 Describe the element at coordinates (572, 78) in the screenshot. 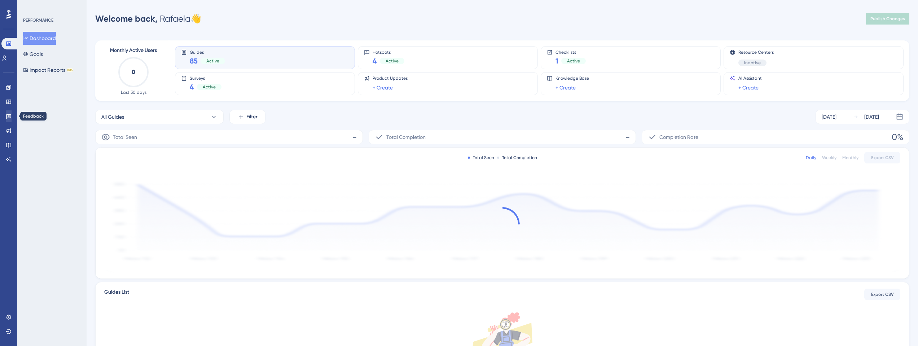

I see `span: Knowledge Base` at that location.